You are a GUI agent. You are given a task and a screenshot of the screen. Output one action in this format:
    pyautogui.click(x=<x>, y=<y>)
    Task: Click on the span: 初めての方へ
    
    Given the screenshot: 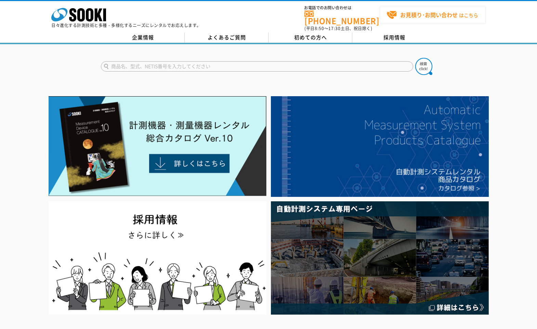 What is the action you would take?
    pyautogui.click(x=311, y=37)
    